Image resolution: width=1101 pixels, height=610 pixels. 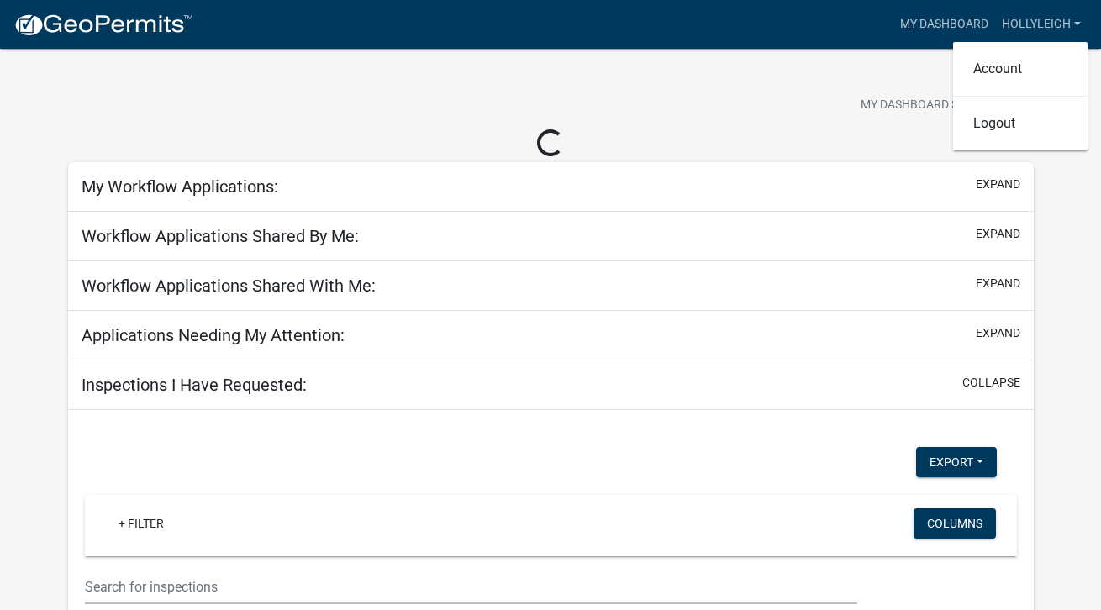 What do you see at coordinates (194, 385) in the screenshot?
I see `h5: Inspections I Have Requested:` at bounding box center [194, 385].